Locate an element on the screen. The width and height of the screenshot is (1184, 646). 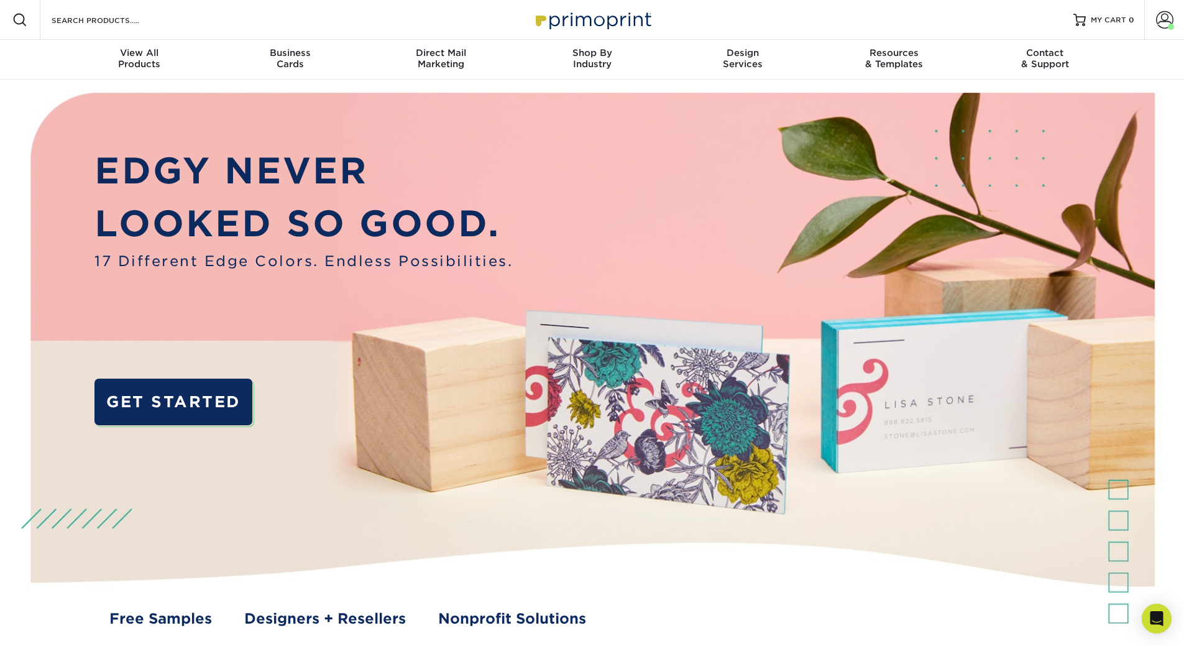
span: Resources is located at coordinates (894, 53).